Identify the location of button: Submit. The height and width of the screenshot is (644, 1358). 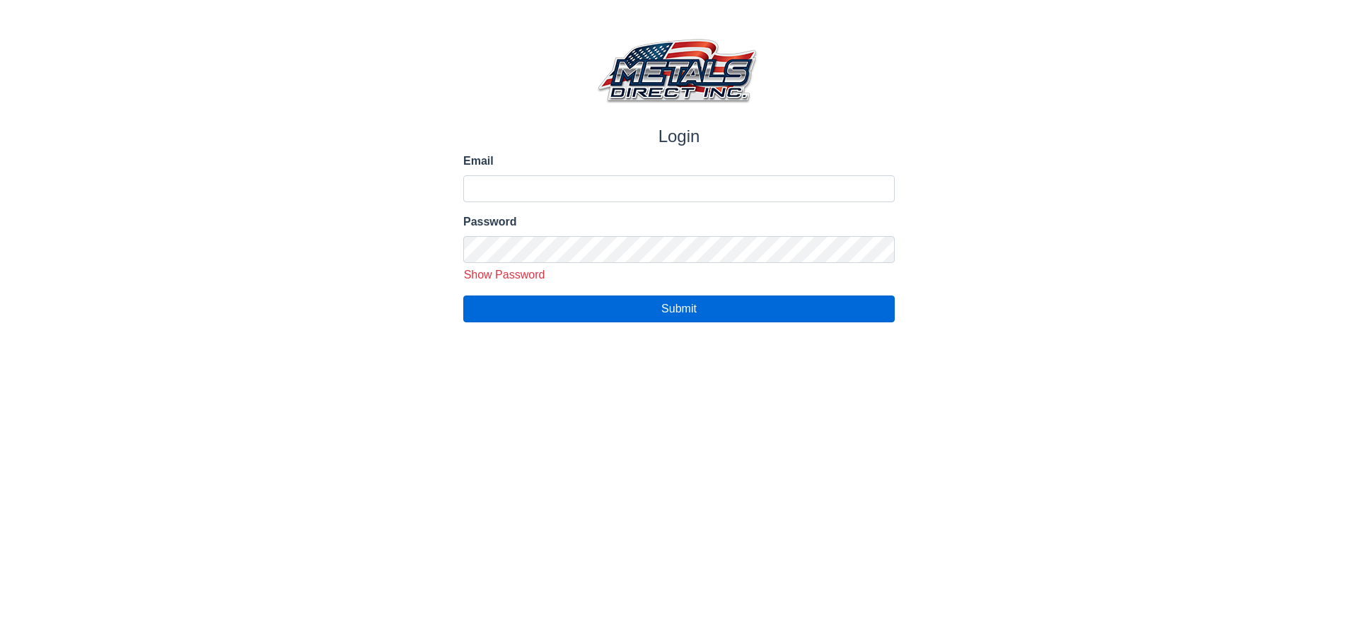
(679, 309).